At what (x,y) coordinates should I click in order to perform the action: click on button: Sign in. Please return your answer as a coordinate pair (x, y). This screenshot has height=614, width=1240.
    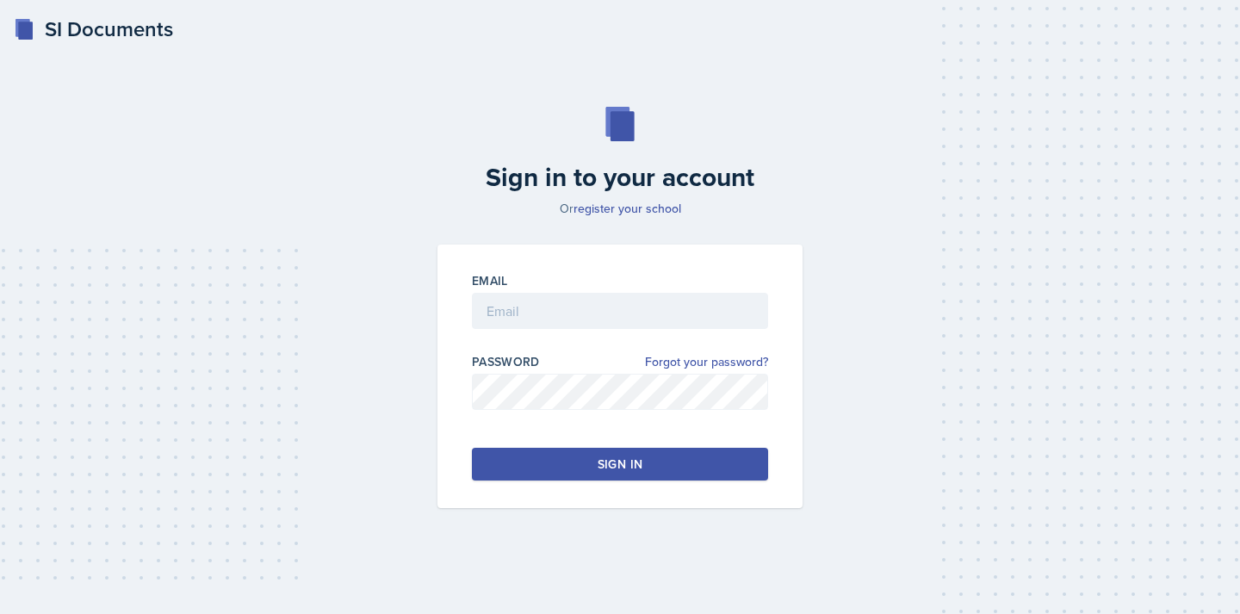
    Looking at the image, I should click on (620, 464).